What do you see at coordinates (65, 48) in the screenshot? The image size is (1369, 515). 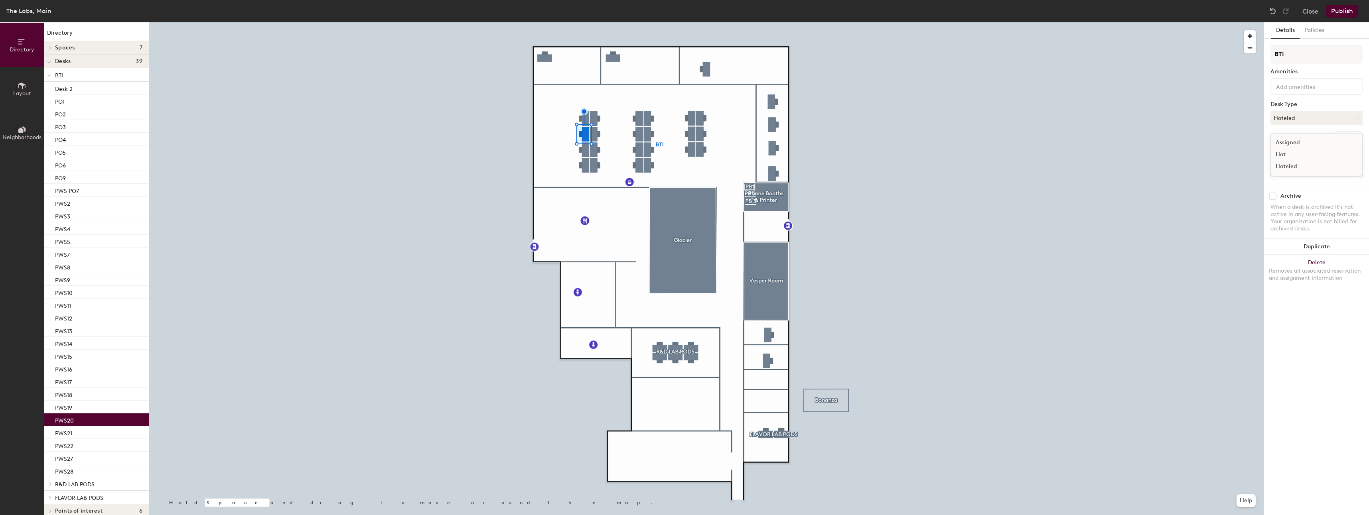 I see `span: Spaces` at bounding box center [65, 48].